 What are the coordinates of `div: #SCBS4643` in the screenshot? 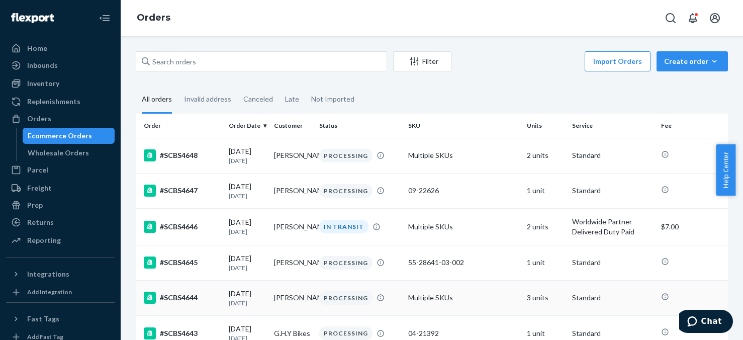 It's located at (182, 333).